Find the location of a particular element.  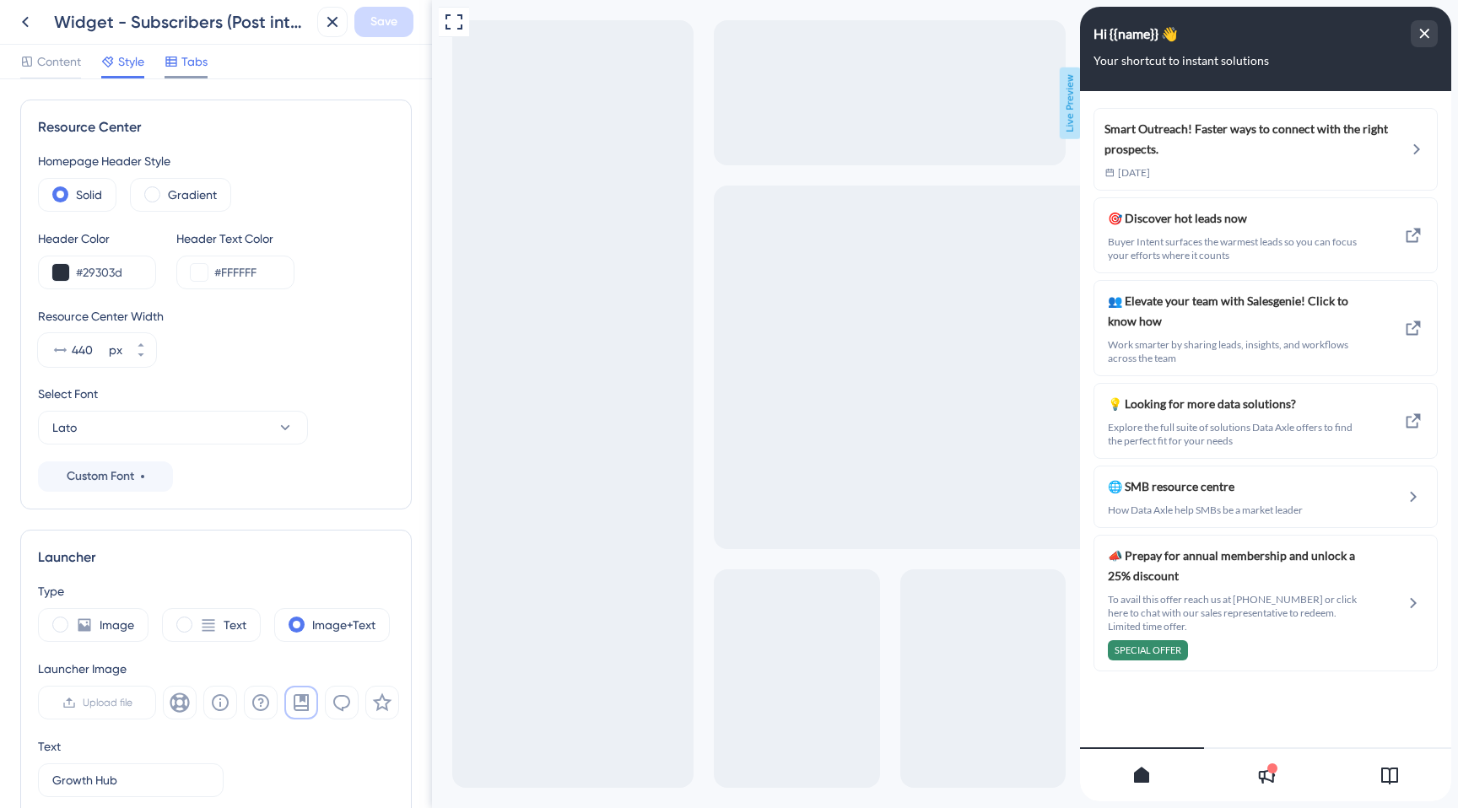

input: px is located at coordinates (89, 350).